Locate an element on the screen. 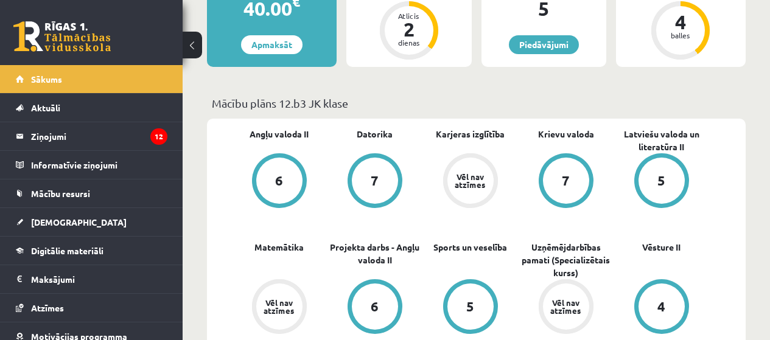 The width and height of the screenshot is (770, 340). span: Aktuāli is located at coordinates (46, 108).